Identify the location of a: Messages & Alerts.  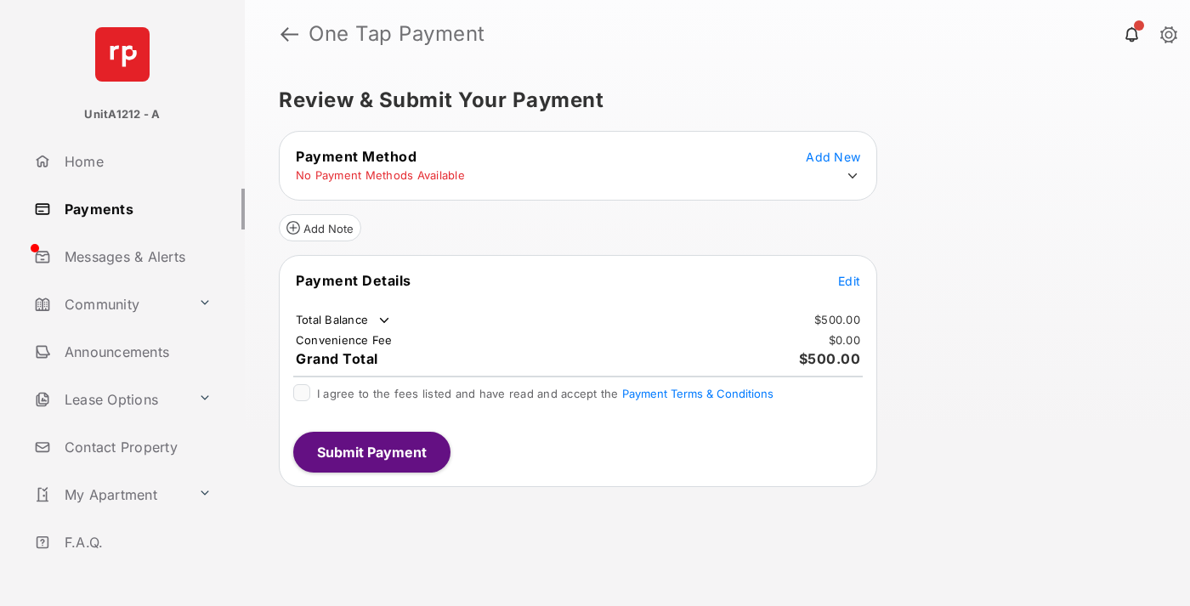
(136, 257).